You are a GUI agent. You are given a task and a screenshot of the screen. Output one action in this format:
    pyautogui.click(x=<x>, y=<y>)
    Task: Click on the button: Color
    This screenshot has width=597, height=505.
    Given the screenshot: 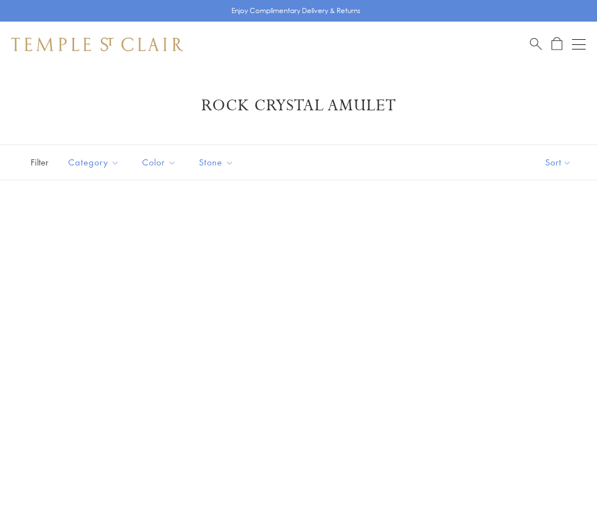 What is the action you would take?
    pyautogui.click(x=159, y=162)
    